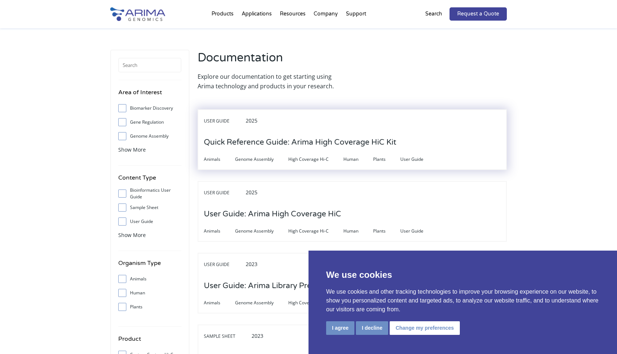  What do you see at coordinates (320, 286) in the screenshot?
I see `a: User Guide: Arima Library Prep for Arima High Coverage HiC Kit` at bounding box center [320, 286].